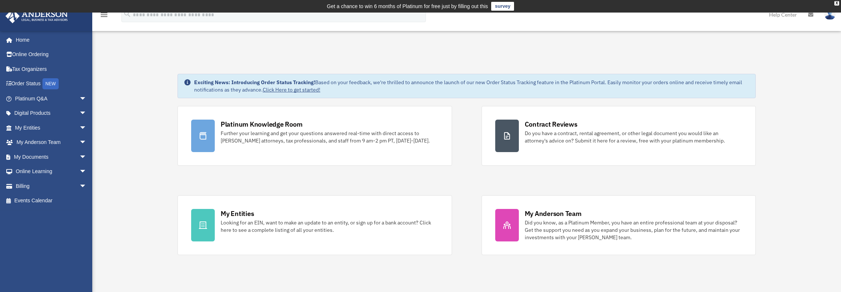  Describe the element at coordinates (51, 113) in the screenshot. I see `a: Digital Productsarrow_drop_down` at that location.